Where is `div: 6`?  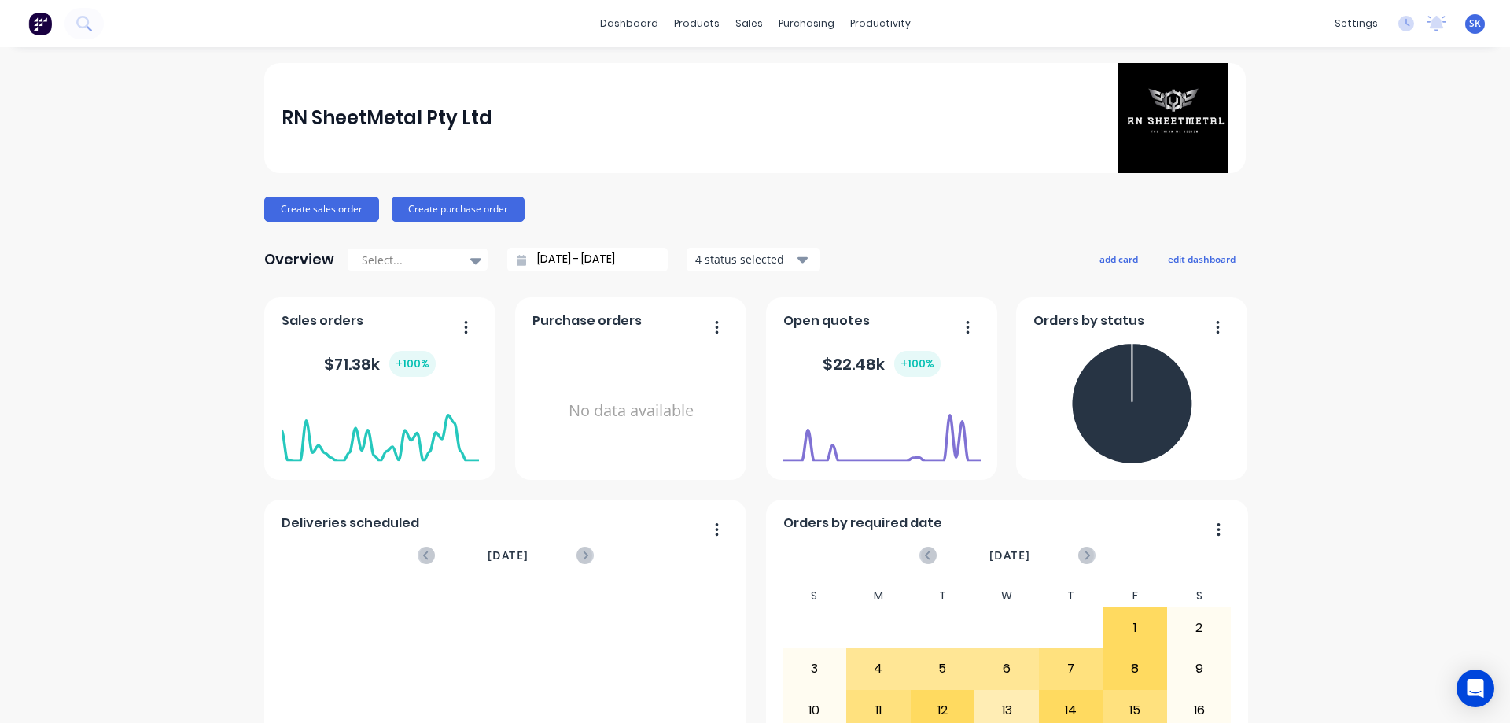
div: 6 is located at coordinates (1007, 669).